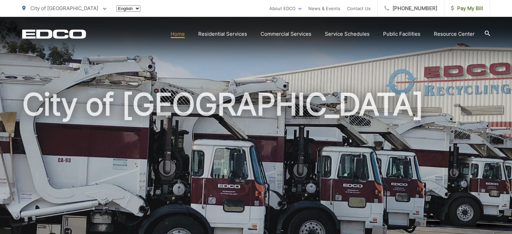 Image resolution: width=512 pixels, height=234 pixels. I want to click on select: Select a language, so click(128, 8).